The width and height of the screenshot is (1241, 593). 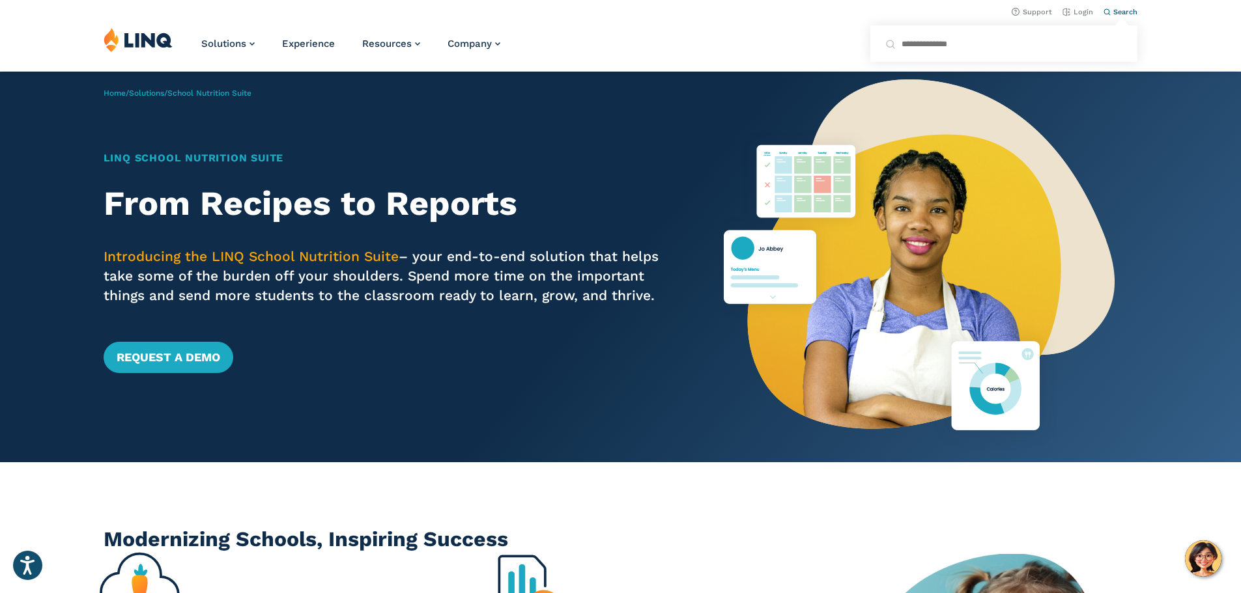 What do you see at coordinates (388, 158) in the screenshot?
I see `h1: LINQ School Nutrition Suite` at bounding box center [388, 158].